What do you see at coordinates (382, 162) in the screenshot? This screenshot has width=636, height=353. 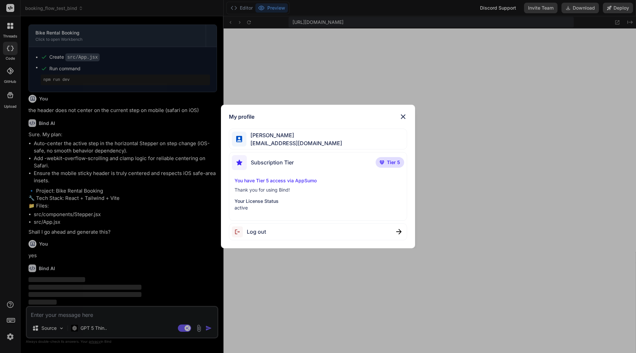 I see `img: premium` at bounding box center [382, 162].